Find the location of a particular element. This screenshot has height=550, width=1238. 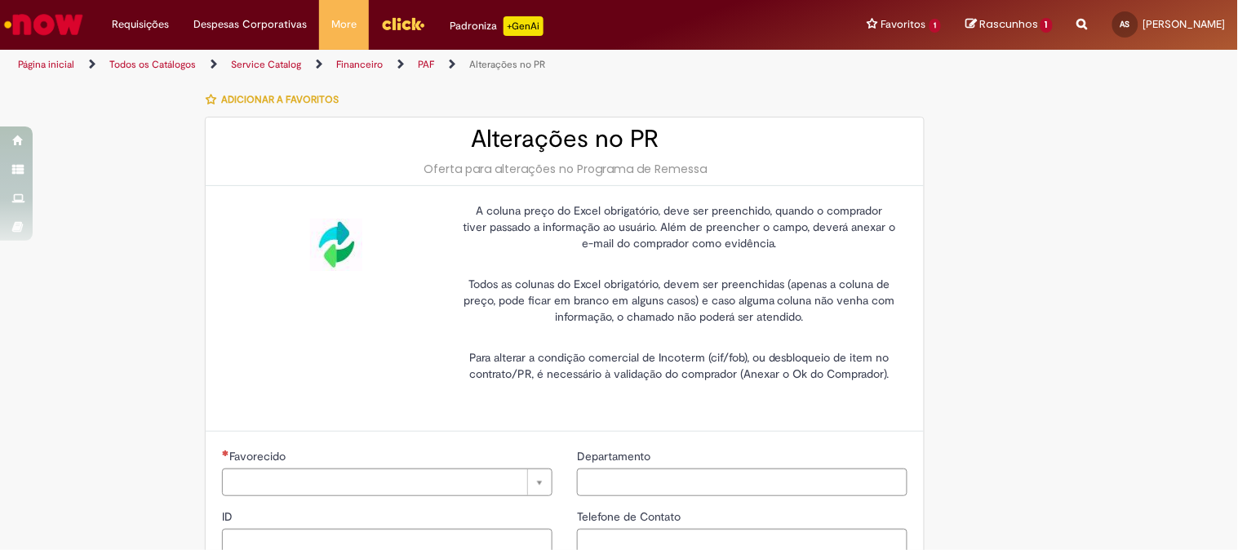

span: More is located at coordinates (343, 24).